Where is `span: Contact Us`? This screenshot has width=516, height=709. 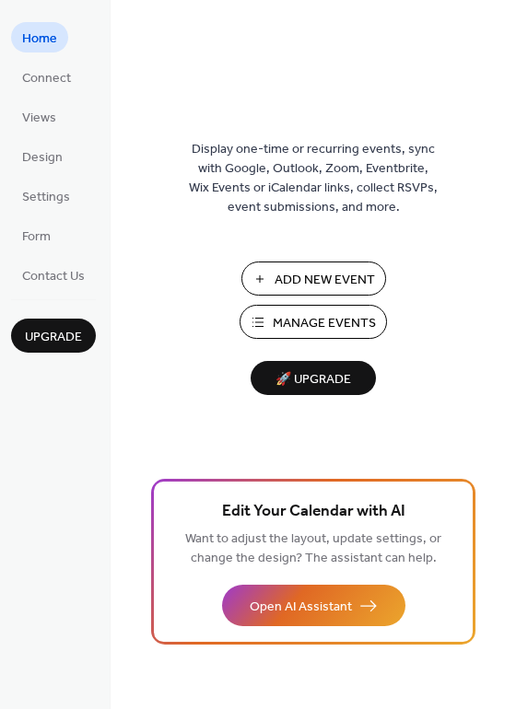 span: Contact Us is located at coordinates (53, 276).